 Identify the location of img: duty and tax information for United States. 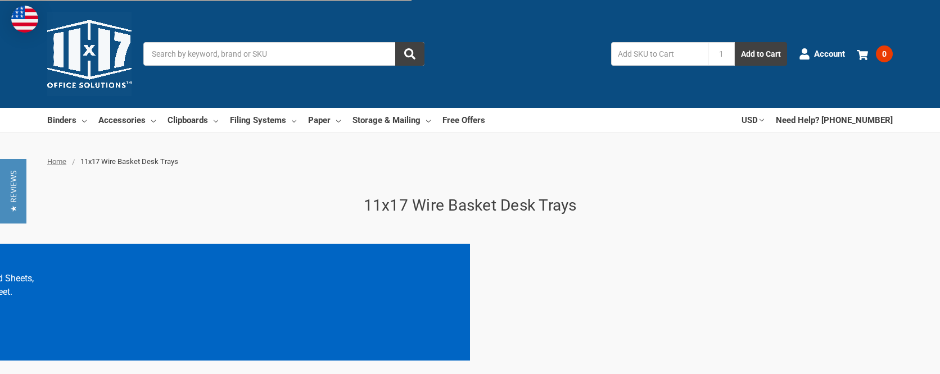
(25, 19).